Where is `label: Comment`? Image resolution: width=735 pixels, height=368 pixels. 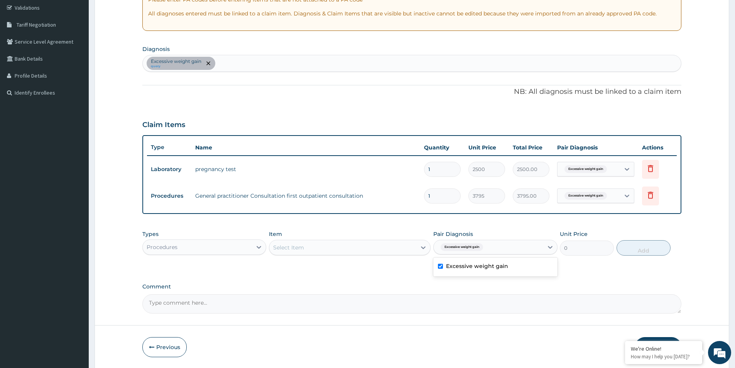
label: Comment is located at coordinates (412, 286).